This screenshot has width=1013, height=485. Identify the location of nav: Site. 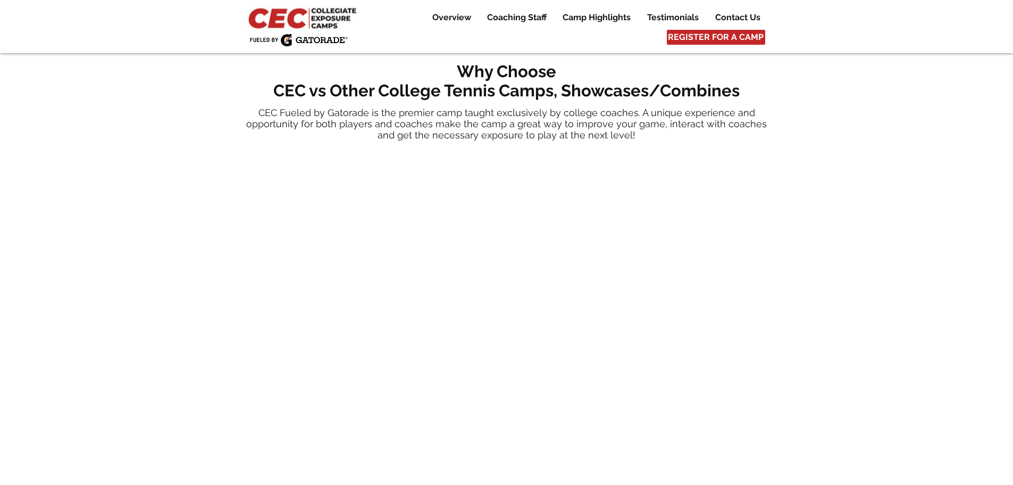
(592, 18).